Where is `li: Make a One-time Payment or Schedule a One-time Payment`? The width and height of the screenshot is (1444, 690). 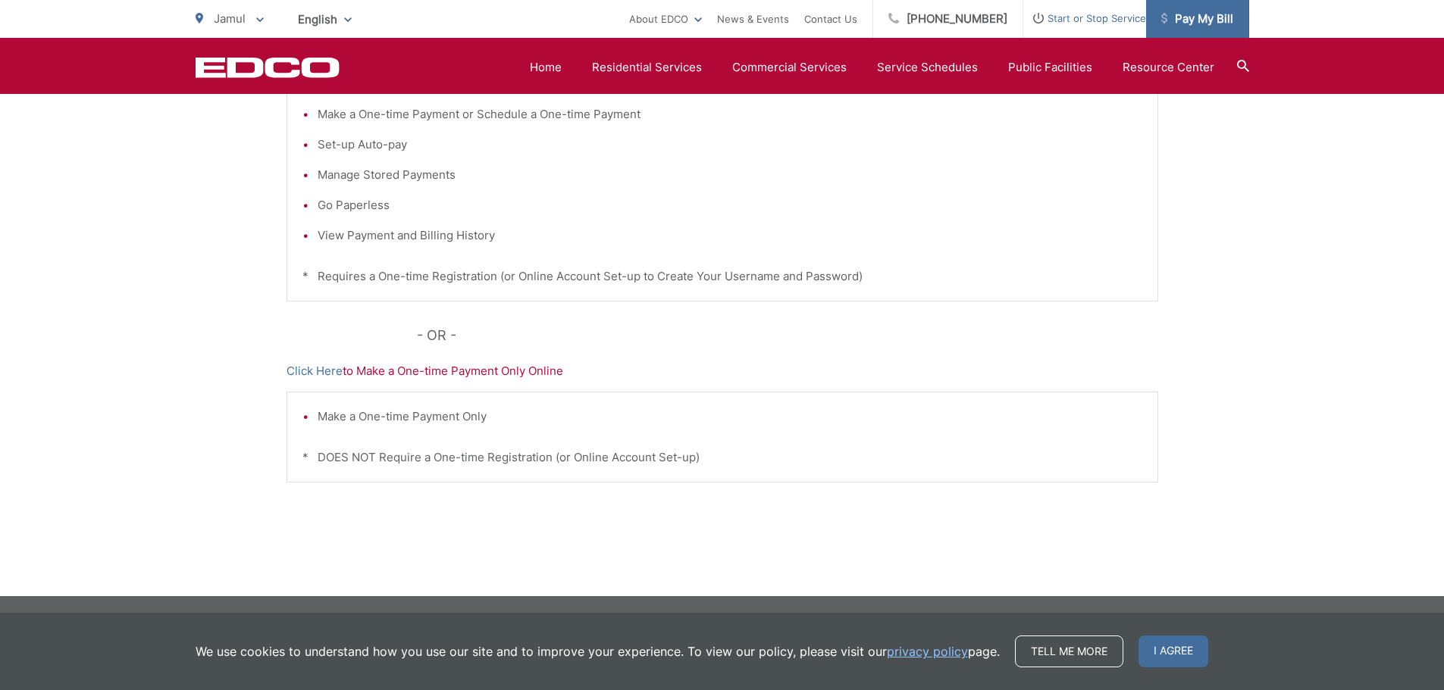 li: Make a One-time Payment or Schedule a One-time Payment is located at coordinates (730, 114).